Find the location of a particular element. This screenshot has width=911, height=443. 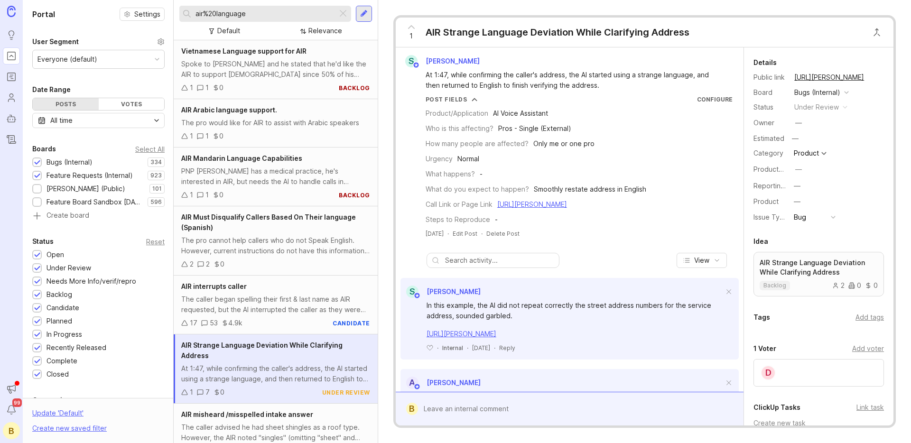

div: Update ' Default ' is located at coordinates (58, 416).